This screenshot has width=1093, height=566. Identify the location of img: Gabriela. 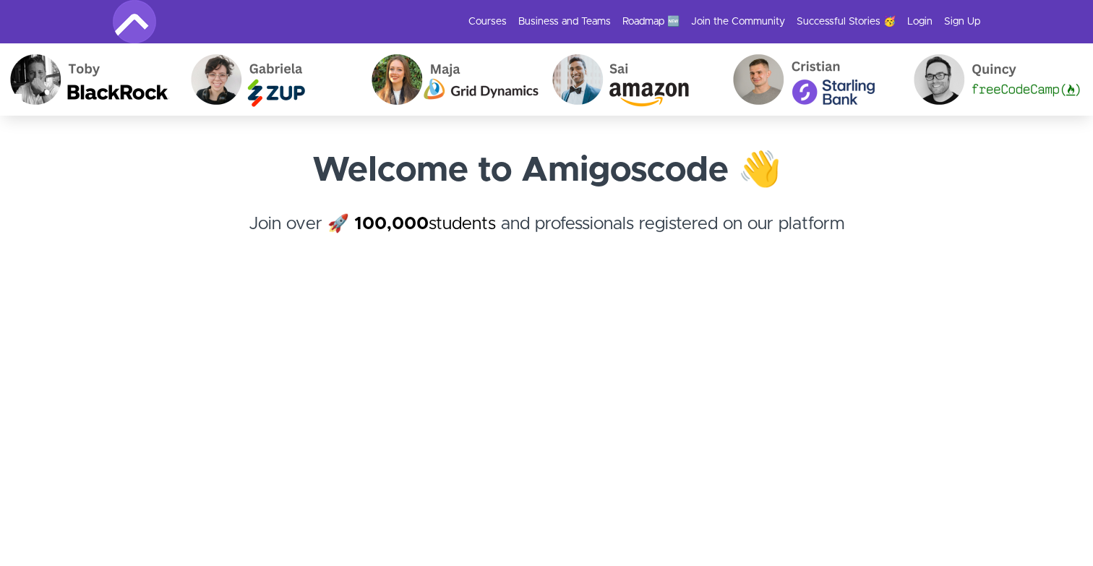
(270, 80).